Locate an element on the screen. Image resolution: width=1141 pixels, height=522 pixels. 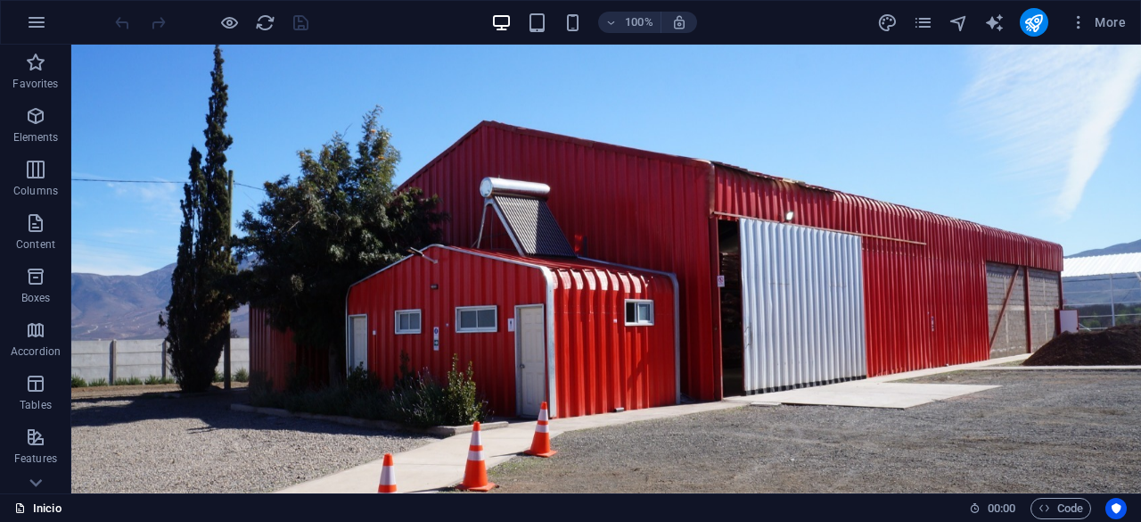
i: Publish is located at coordinates (1033, 22).